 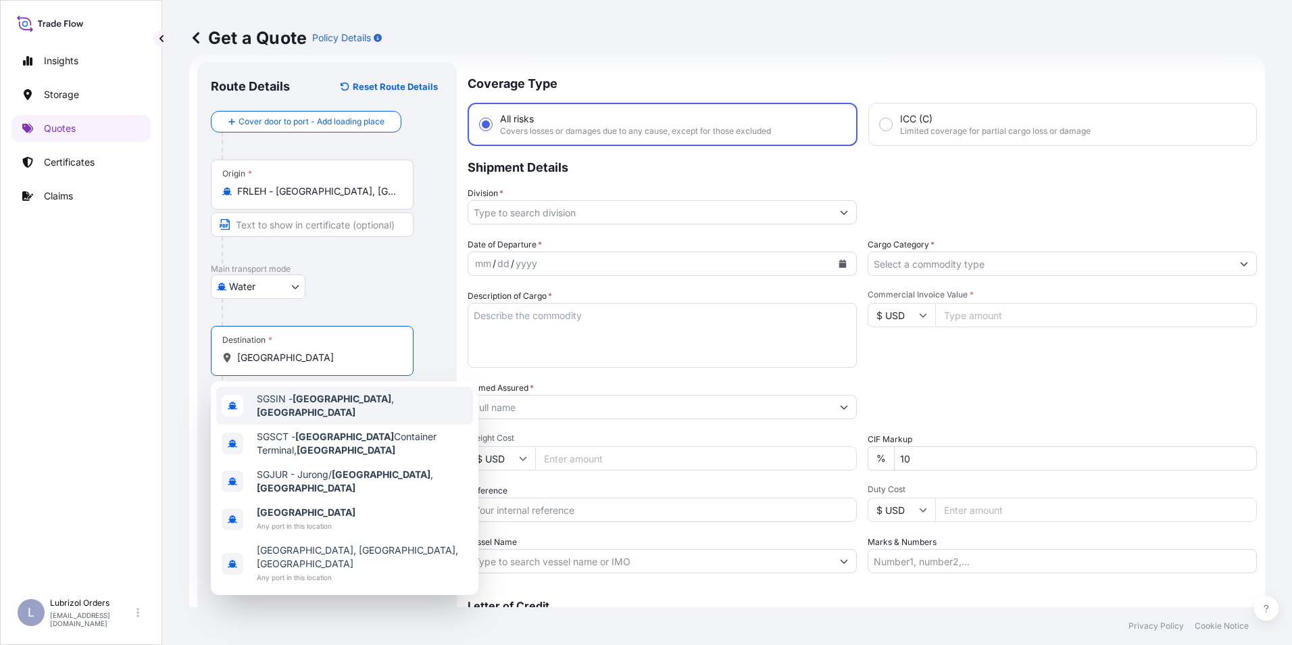 What do you see at coordinates (345, 488) in the screenshot?
I see `div: Show suggestions` at bounding box center [345, 488].